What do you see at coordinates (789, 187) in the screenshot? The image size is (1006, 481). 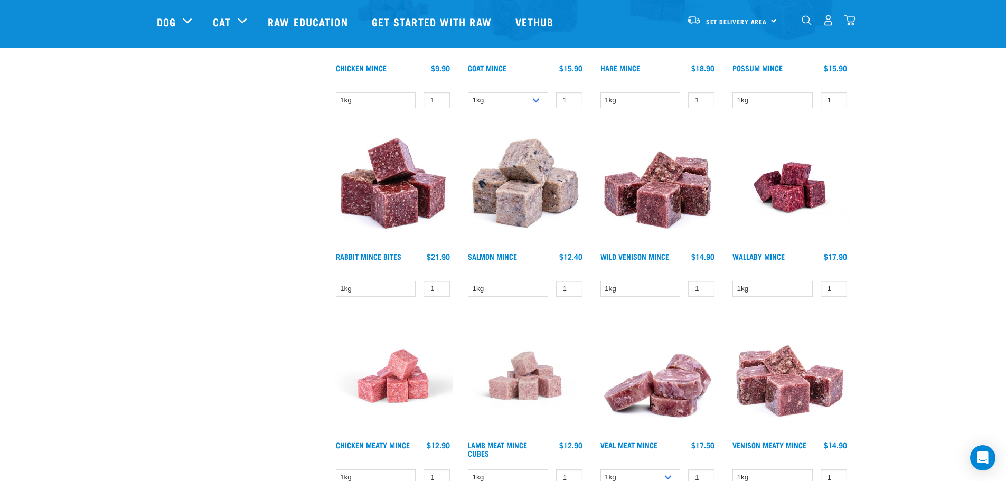 I see `img: Wallaby Mince 1675` at bounding box center [789, 187].